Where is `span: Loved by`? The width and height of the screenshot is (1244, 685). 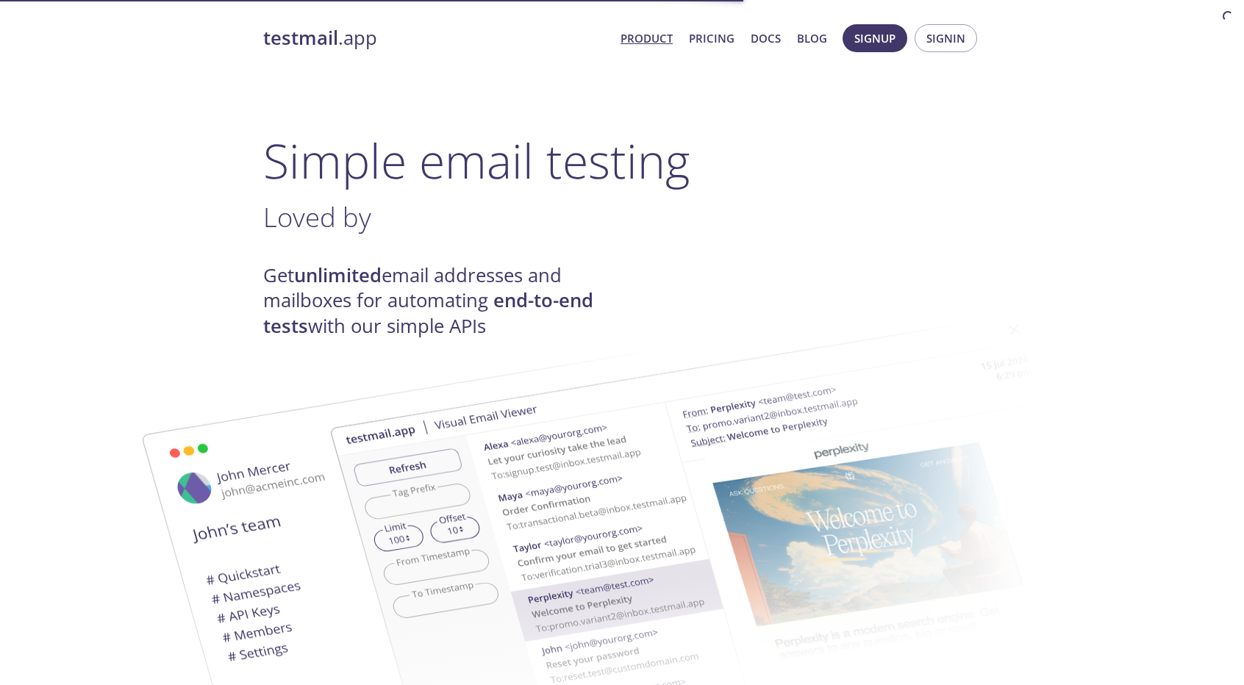 span: Loved by is located at coordinates (317, 217).